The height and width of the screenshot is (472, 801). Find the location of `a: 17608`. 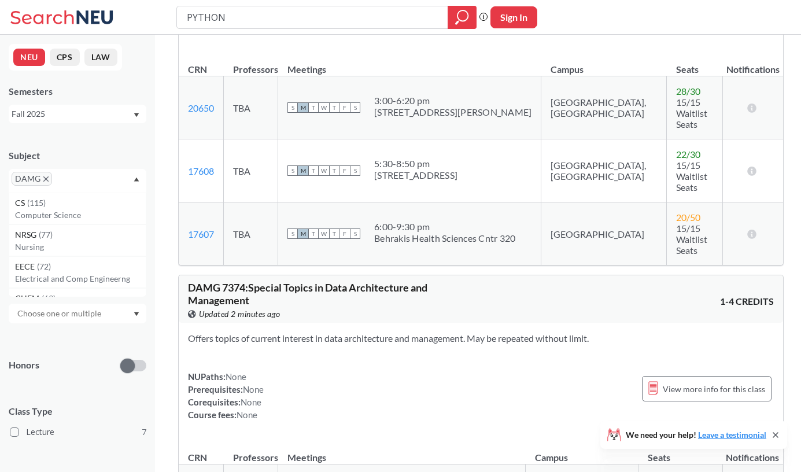

a: 17608 is located at coordinates (201, 171).